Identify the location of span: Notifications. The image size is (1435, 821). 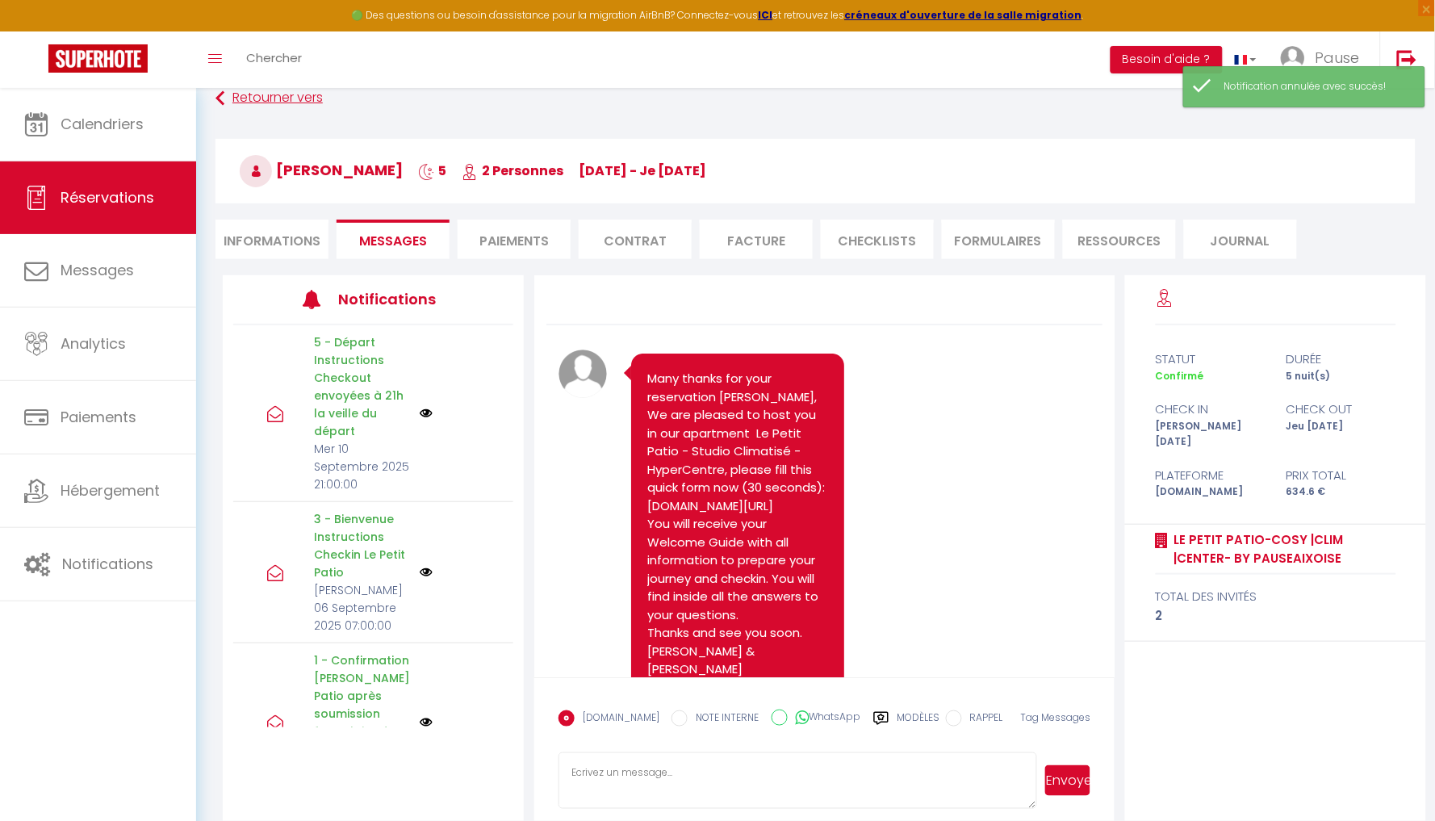
(107, 563).